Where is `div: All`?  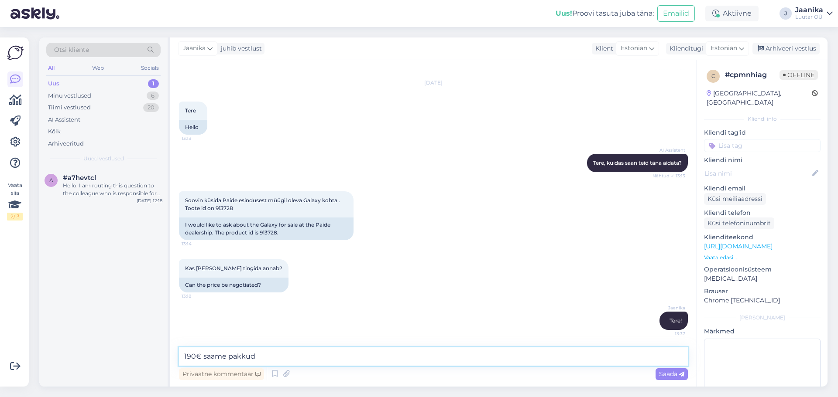
div: All is located at coordinates (51, 68).